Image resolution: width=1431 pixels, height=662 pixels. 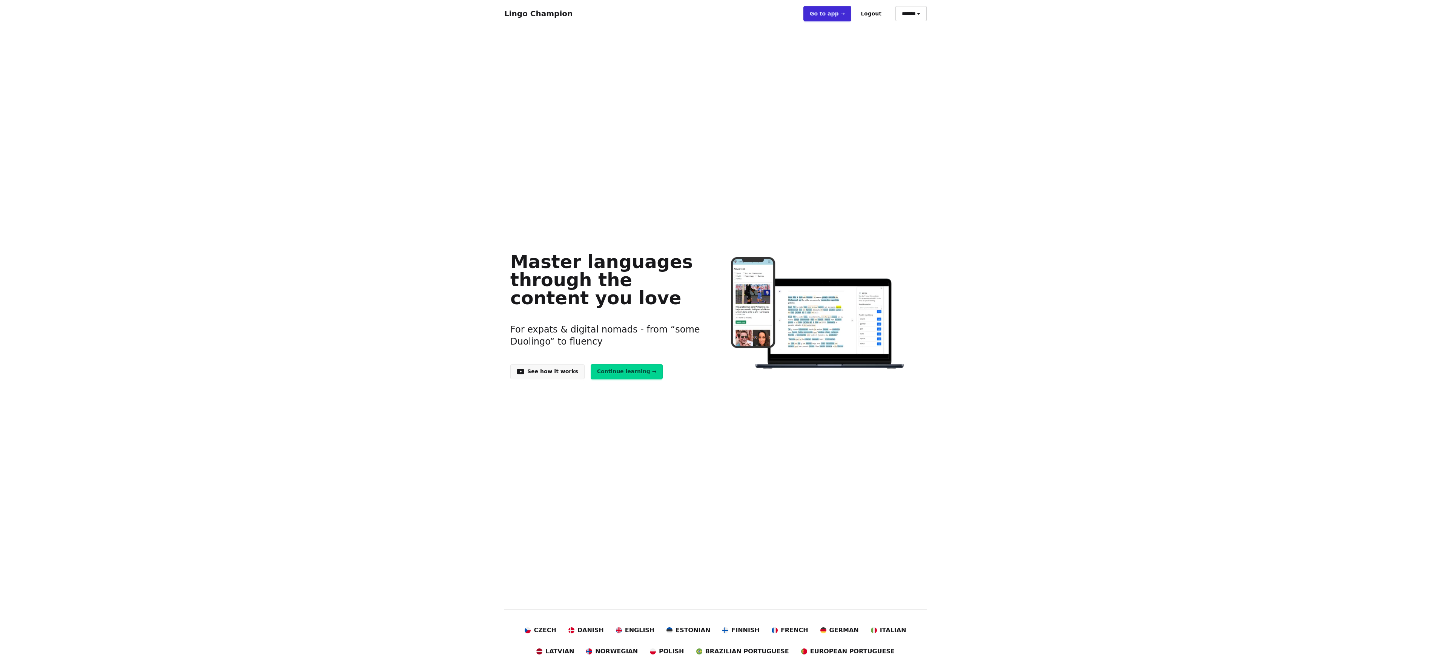 I want to click on h3: For expats & digital nomads - from “some Duolingo“ to fluency, so click(x=607, y=336).